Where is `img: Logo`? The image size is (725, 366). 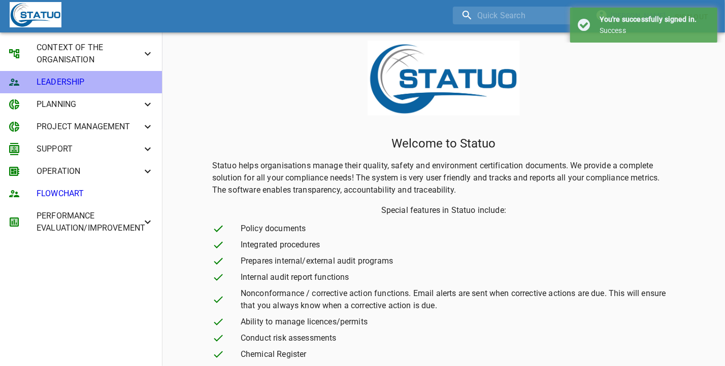 img: Logo is located at coordinates (444, 78).